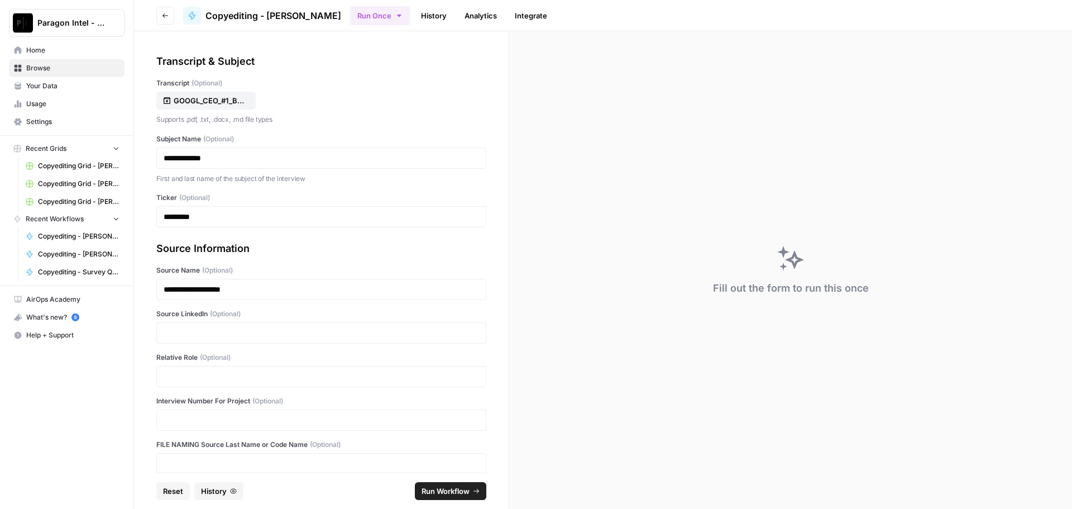  What do you see at coordinates (446, 491) in the screenshot?
I see `span: Run Workflow` at bounding box center [446, 491].